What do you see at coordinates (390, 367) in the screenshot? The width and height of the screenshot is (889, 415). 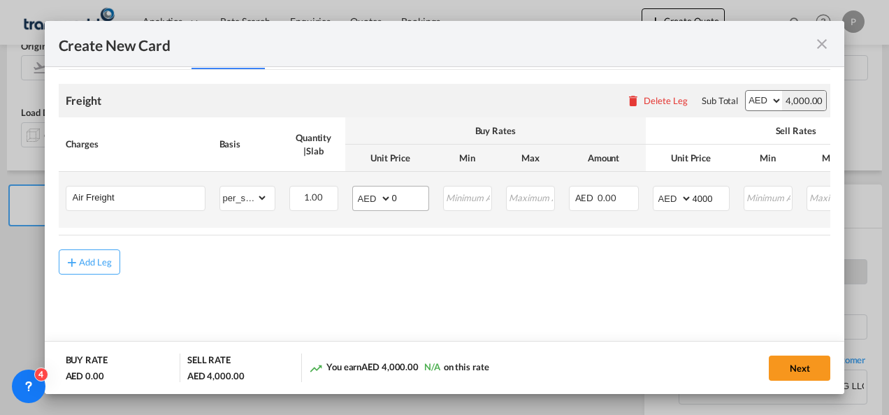 I see `span: AED 4,000.00` at bounding box center [390, 367].